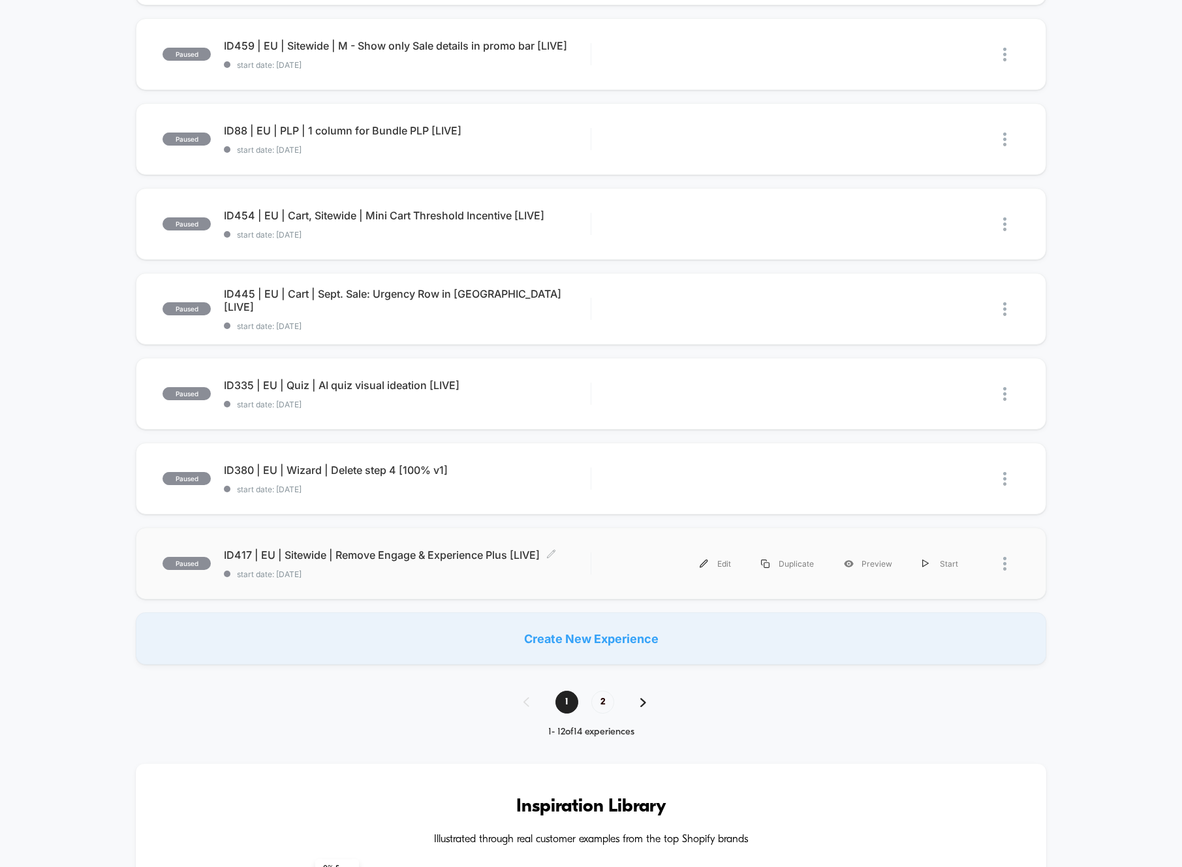 This screenshot has height=867, width=1182. I want to click on div: 1 - 12 of 14 experiences, so click(591, 731).